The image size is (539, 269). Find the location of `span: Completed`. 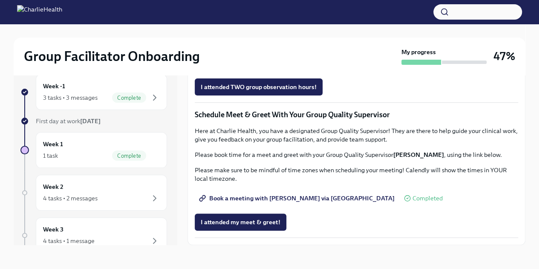

span: Completed is located at coordinates (427, 198).